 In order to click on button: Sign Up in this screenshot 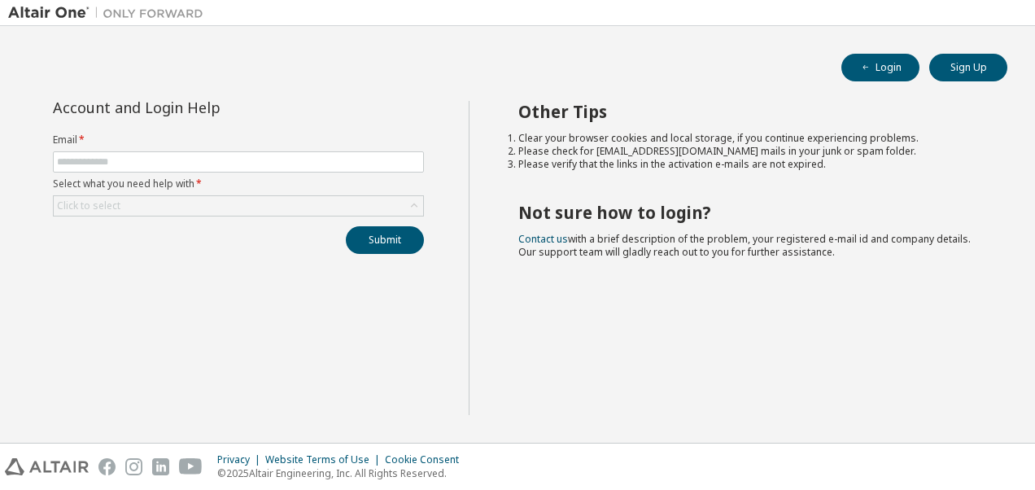, I will do `click(969, 68)`.